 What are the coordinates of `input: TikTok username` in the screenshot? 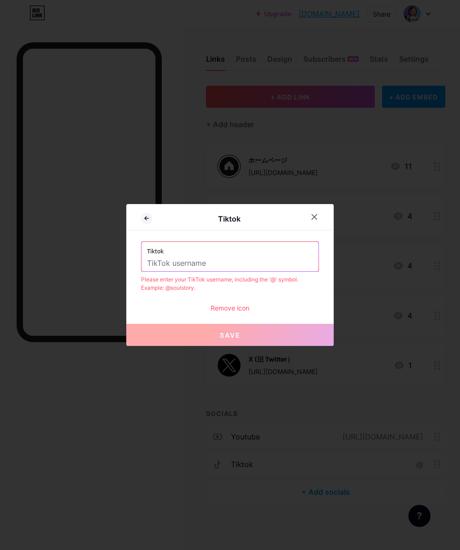 It's located at (230, 264).